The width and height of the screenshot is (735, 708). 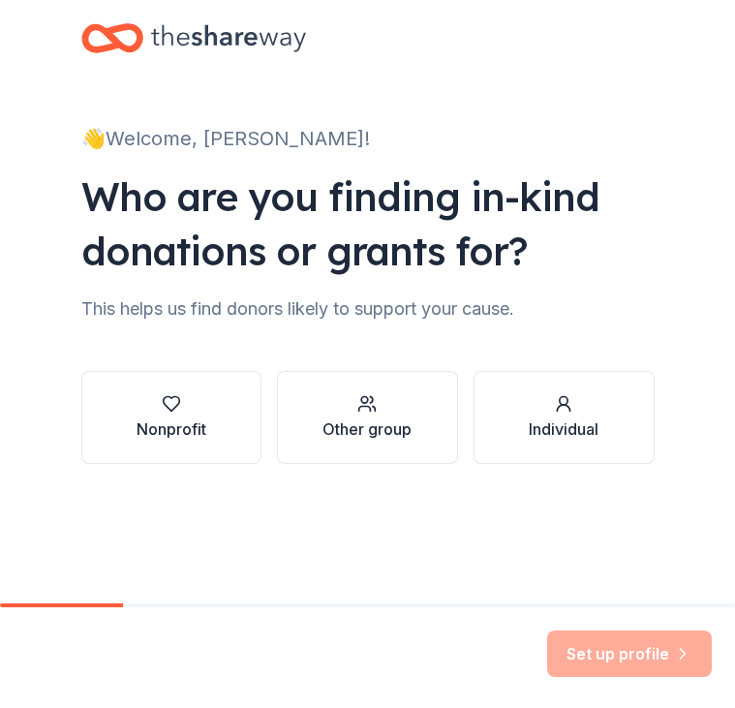 I want to click on button: Other group, so click(x=367, y=418).